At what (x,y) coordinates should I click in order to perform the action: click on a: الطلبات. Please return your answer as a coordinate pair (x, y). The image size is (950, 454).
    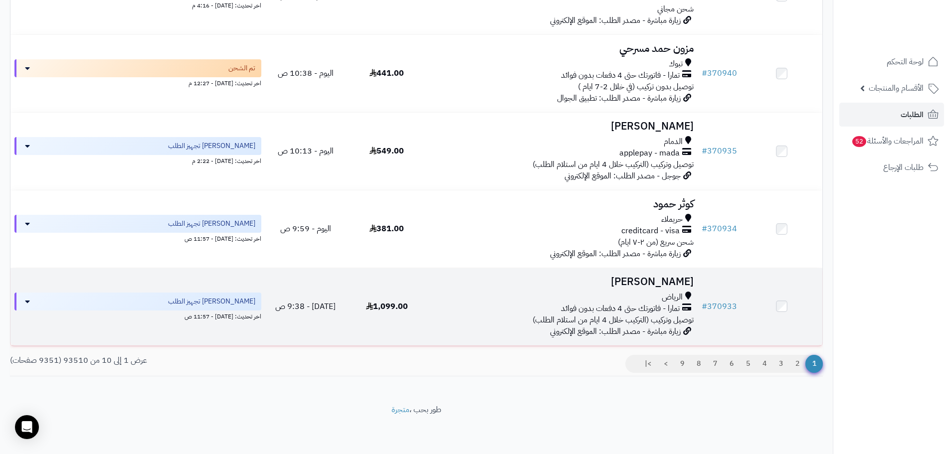
    Looking at the image, I should click on (892, 115).